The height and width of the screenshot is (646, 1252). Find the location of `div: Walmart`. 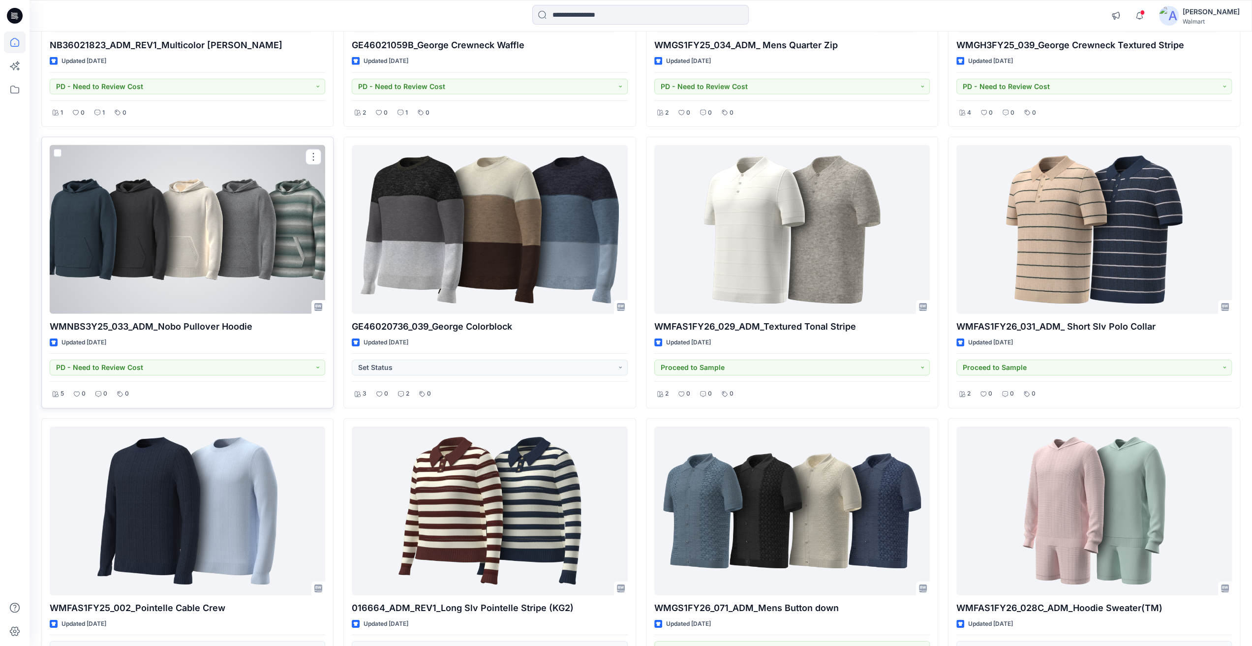

div: Walmart is located at coordinates (1211, 21).